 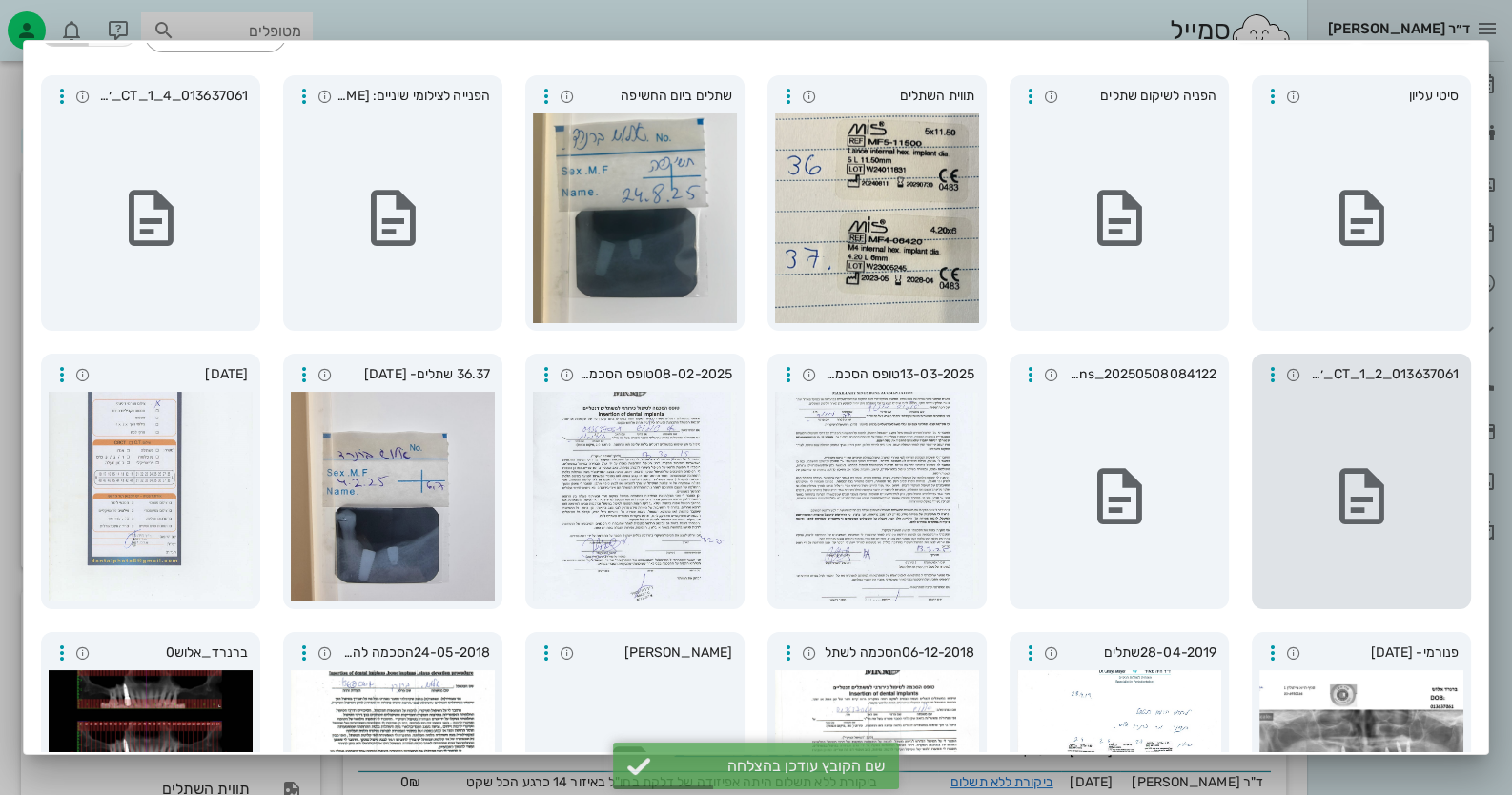 I want to click on span: 24-05-2018הסכמה להרמת סינוס, so click(x=413, y=653).